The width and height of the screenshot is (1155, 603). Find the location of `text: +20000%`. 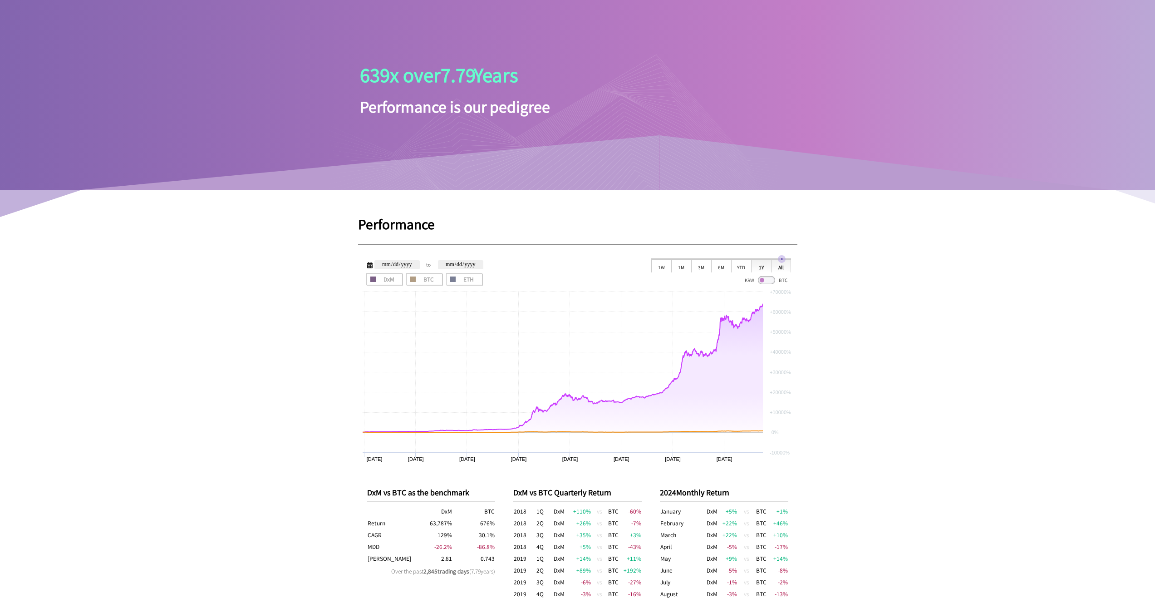

text: +20000% is located at coordinates (780, 392).